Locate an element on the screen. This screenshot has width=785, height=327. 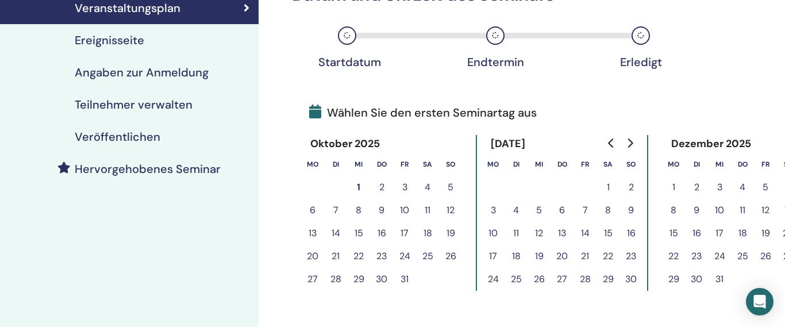
div: Endtermin is located at coordinates (495, 62).